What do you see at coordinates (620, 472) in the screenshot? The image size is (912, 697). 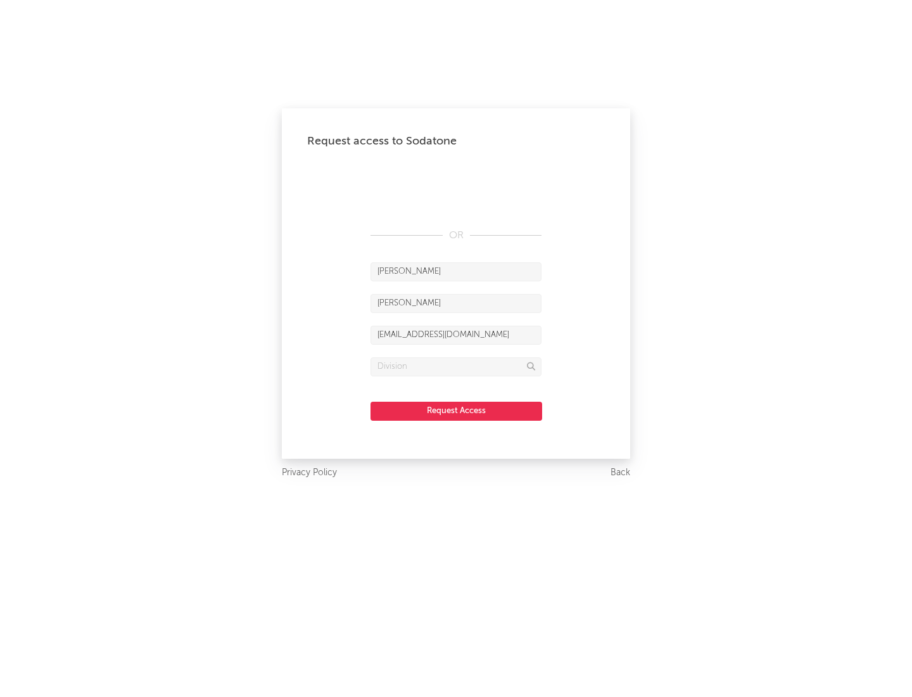 I see `a: Back` at bounding box center [620, 472].